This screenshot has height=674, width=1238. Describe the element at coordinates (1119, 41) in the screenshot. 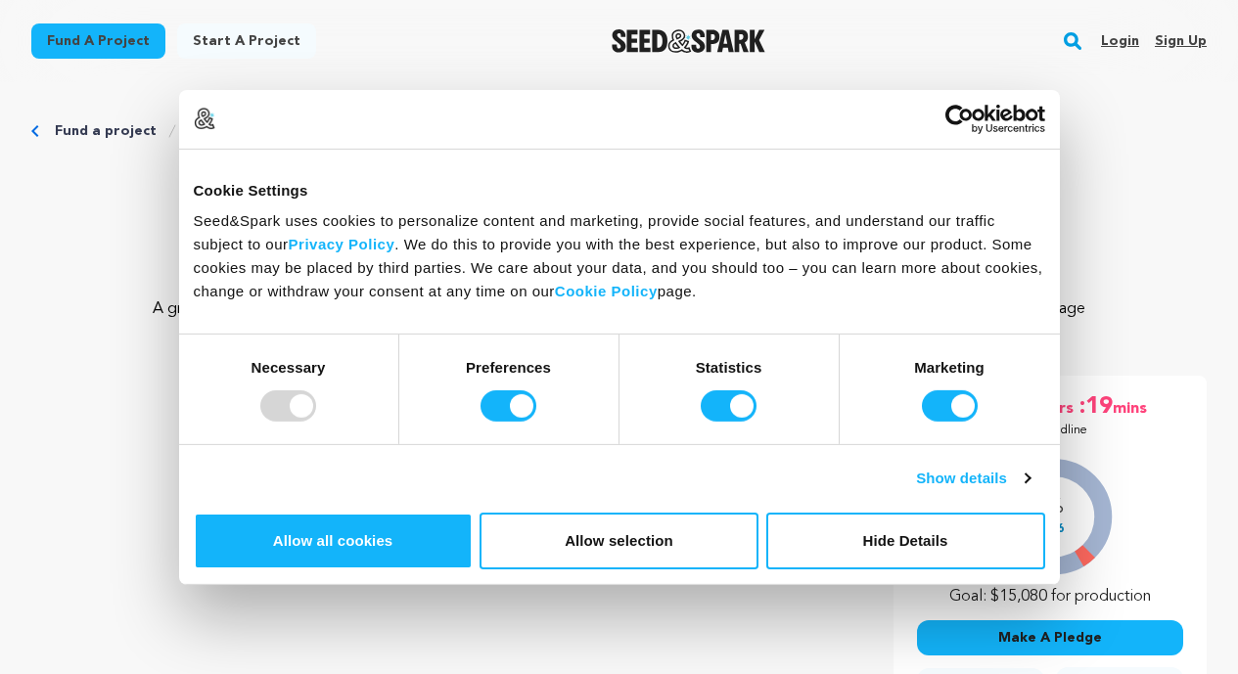

I see `a: Login` at that location.